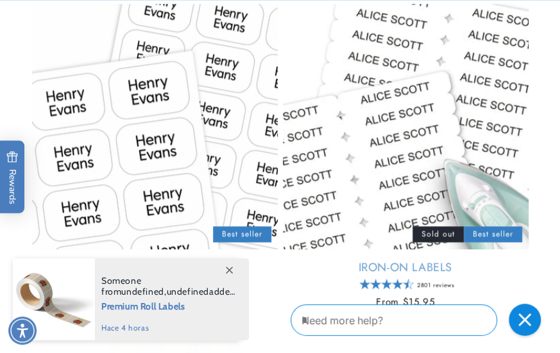  I want to click on span: Premium Roll Labels, so click(168, 305).